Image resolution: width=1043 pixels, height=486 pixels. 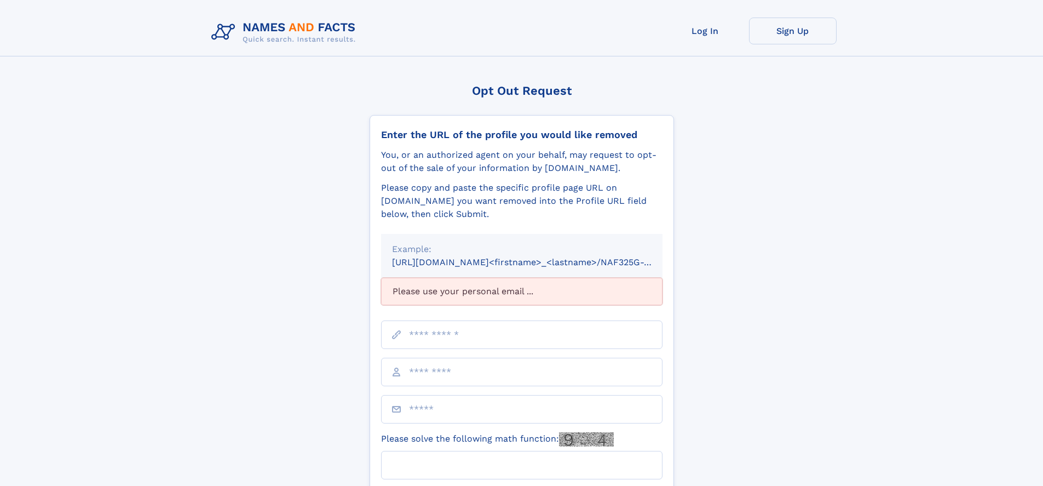 I want to click on div: Opt Out Request, so click(x=522, y=90).